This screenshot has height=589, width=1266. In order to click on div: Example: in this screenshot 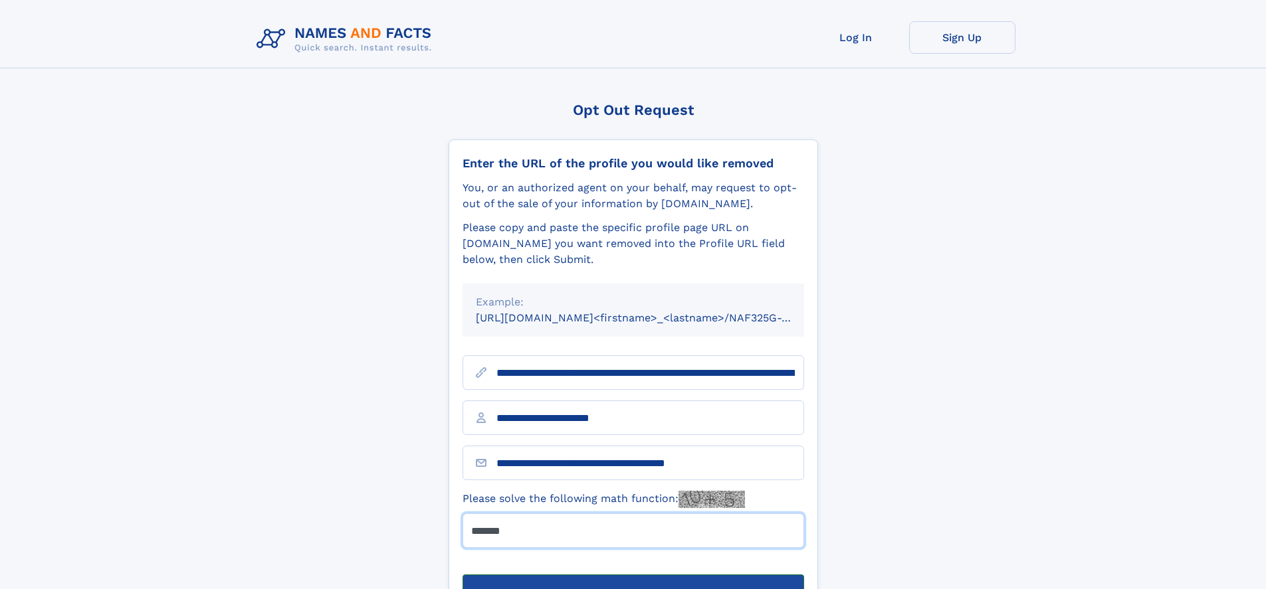, I will do `click(633, 302)`.